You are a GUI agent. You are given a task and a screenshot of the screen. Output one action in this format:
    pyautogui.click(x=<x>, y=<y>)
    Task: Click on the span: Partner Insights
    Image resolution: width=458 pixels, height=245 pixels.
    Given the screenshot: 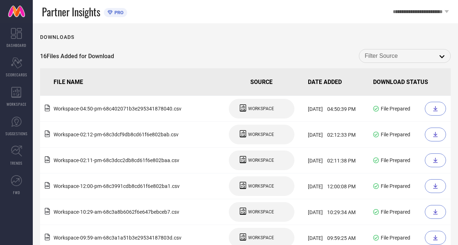 What is the action you would take?
    pyautogui.click(x=71, y=12)
    